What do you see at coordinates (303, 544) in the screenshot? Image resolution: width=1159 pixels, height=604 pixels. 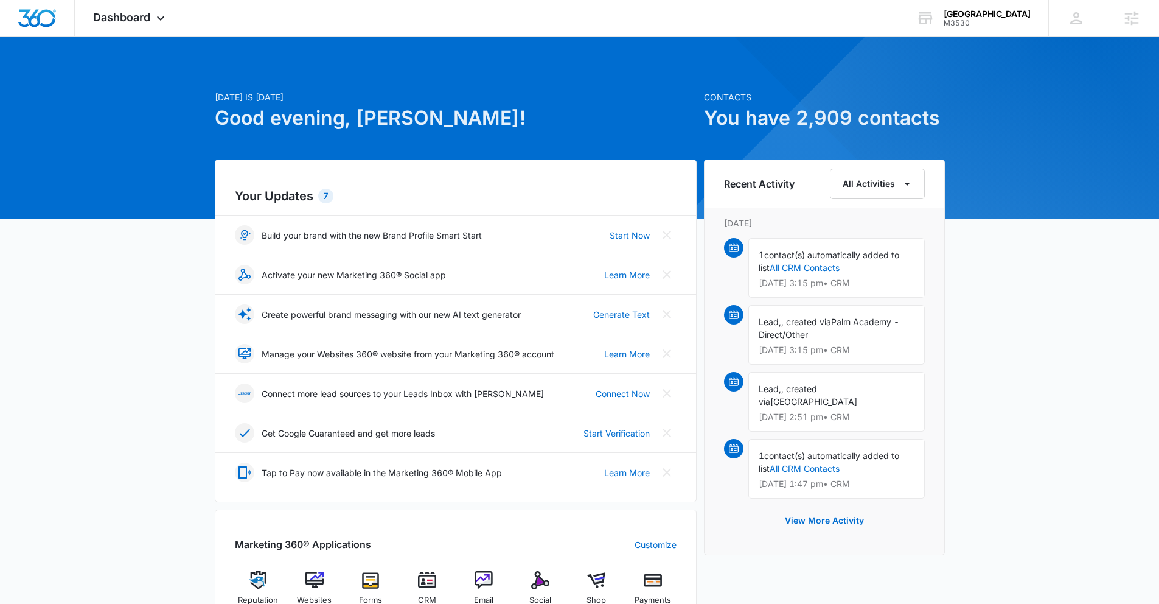 I see `h2: Marketing 360® Applications` at bounding box center [303, 544].